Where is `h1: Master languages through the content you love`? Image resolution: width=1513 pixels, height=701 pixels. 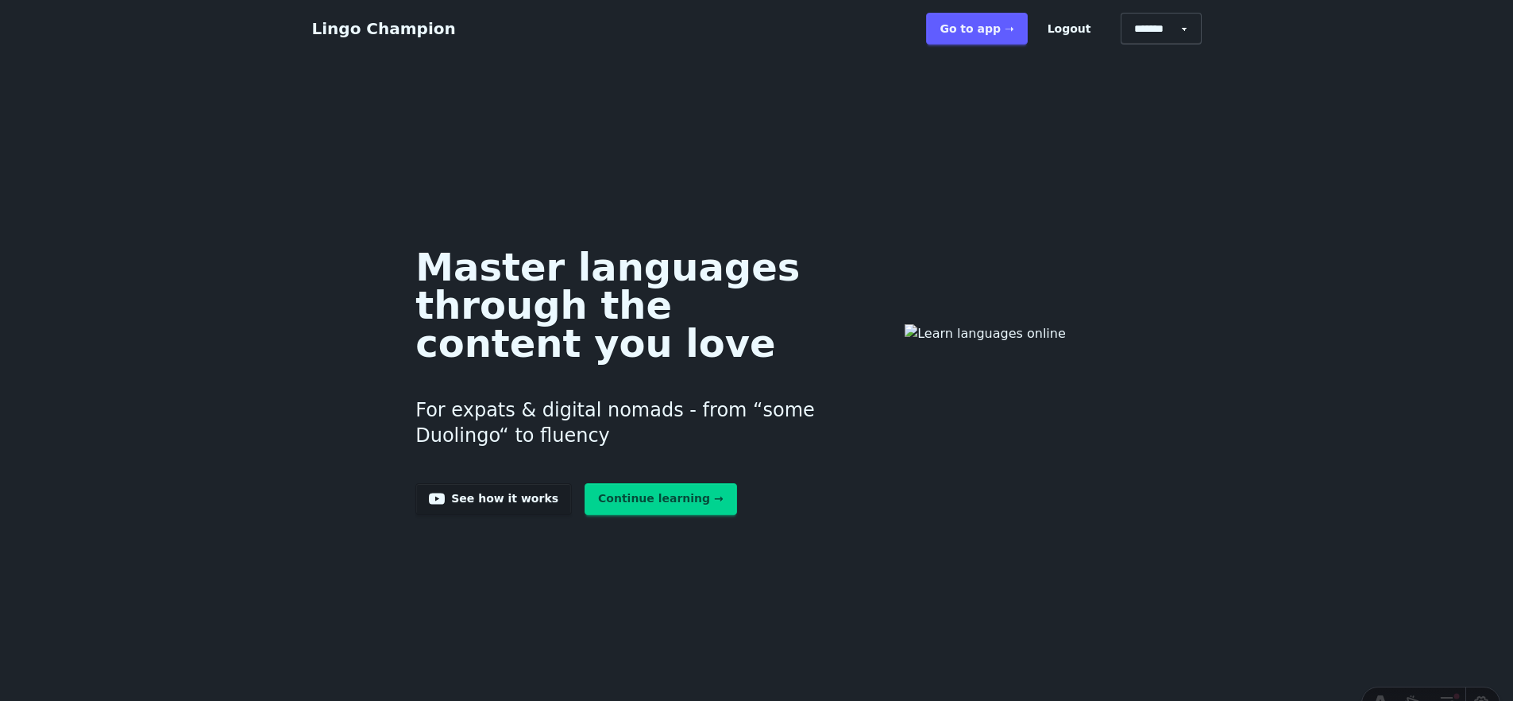
h1: Master languages through the content you love is located at coordinates (631, 305).